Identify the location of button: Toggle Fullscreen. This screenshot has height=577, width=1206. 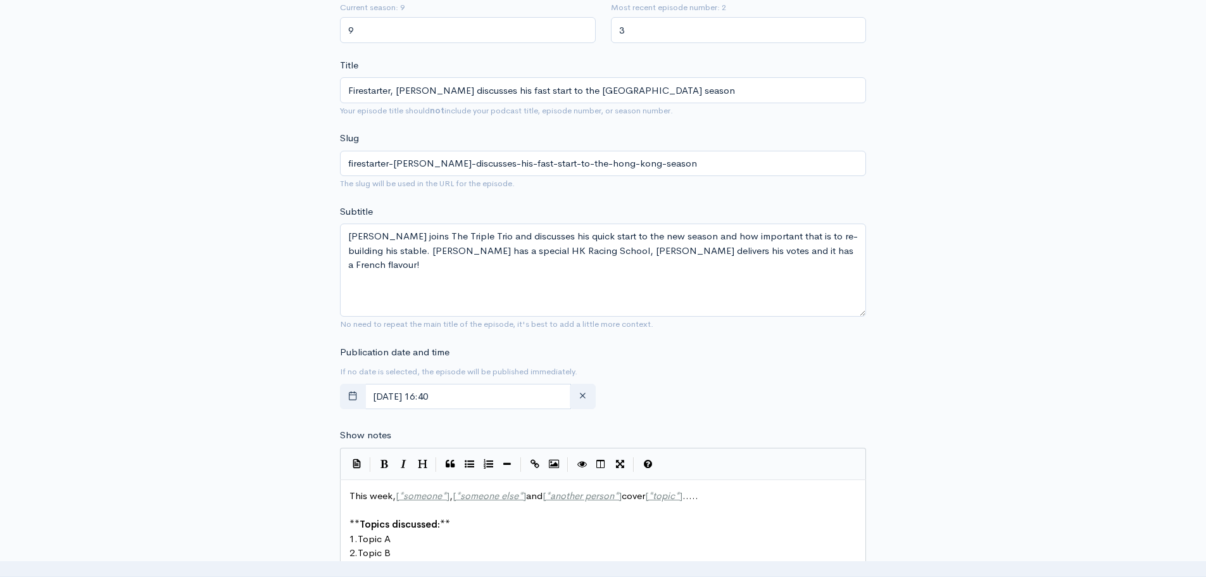
(620, 464).